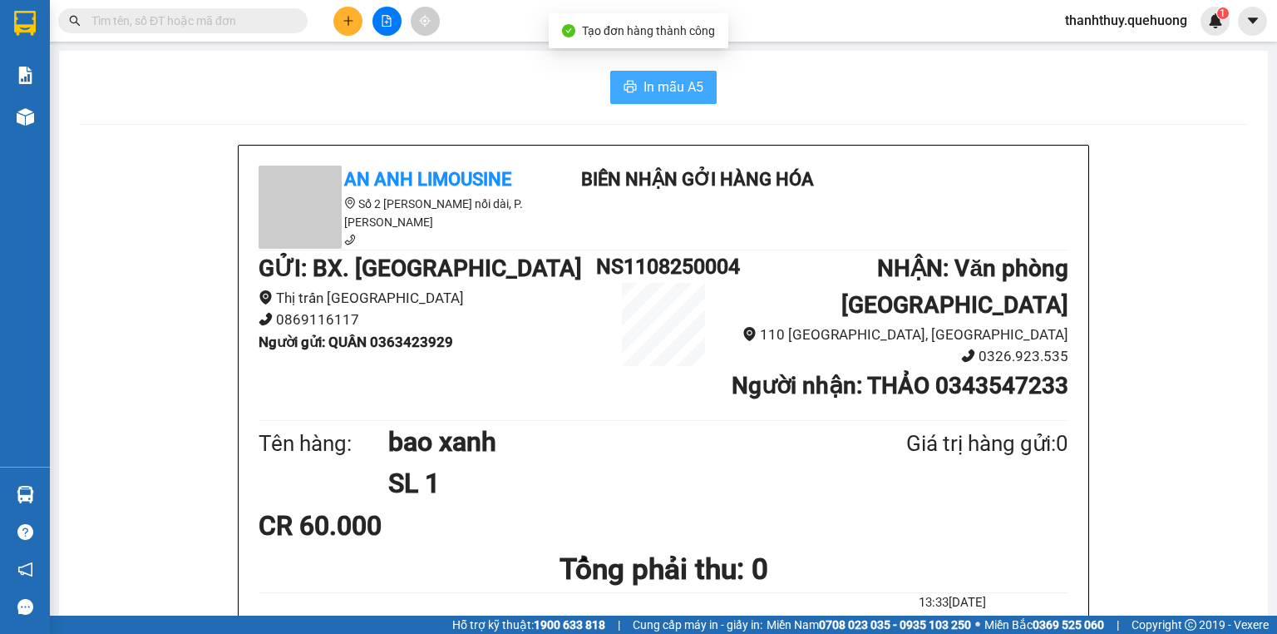 This screenshot has height=634, width=1277. What do you see at coordinates (427, 319) in the screenshot?
I see `li: 0869116117` at bounding box center [427, 319].